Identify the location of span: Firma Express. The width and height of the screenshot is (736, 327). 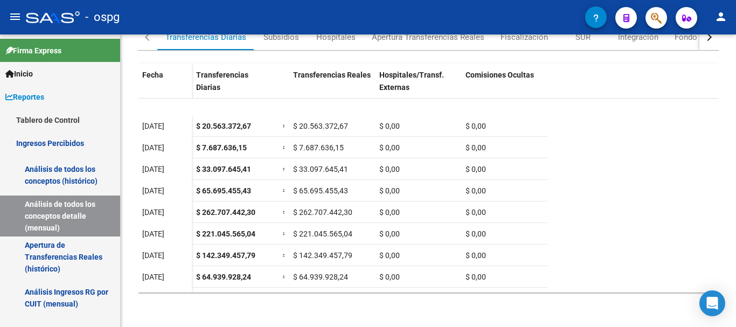
(33, 51).